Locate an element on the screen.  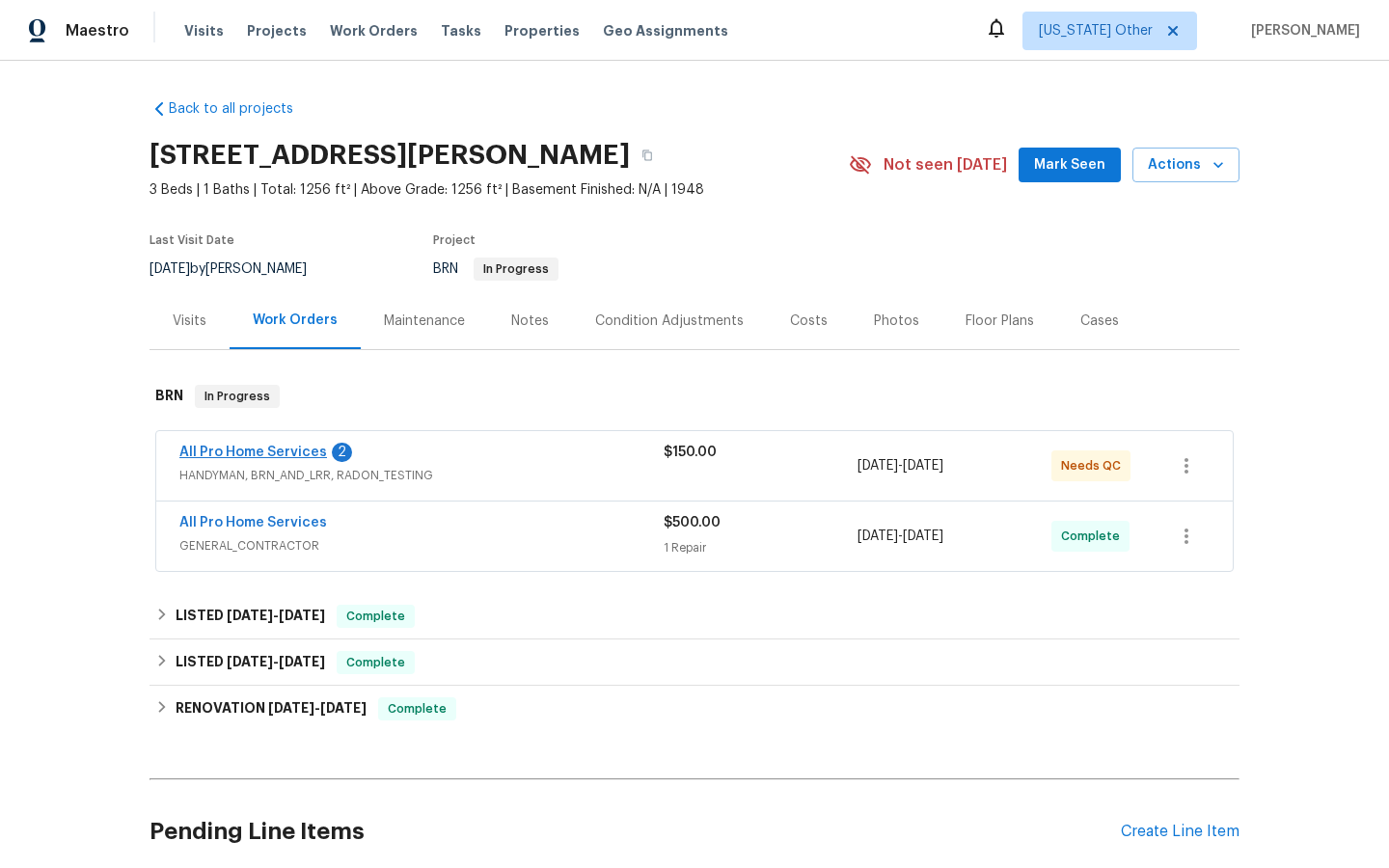
button: Mark Seen is located at coordinates (1070, 165).